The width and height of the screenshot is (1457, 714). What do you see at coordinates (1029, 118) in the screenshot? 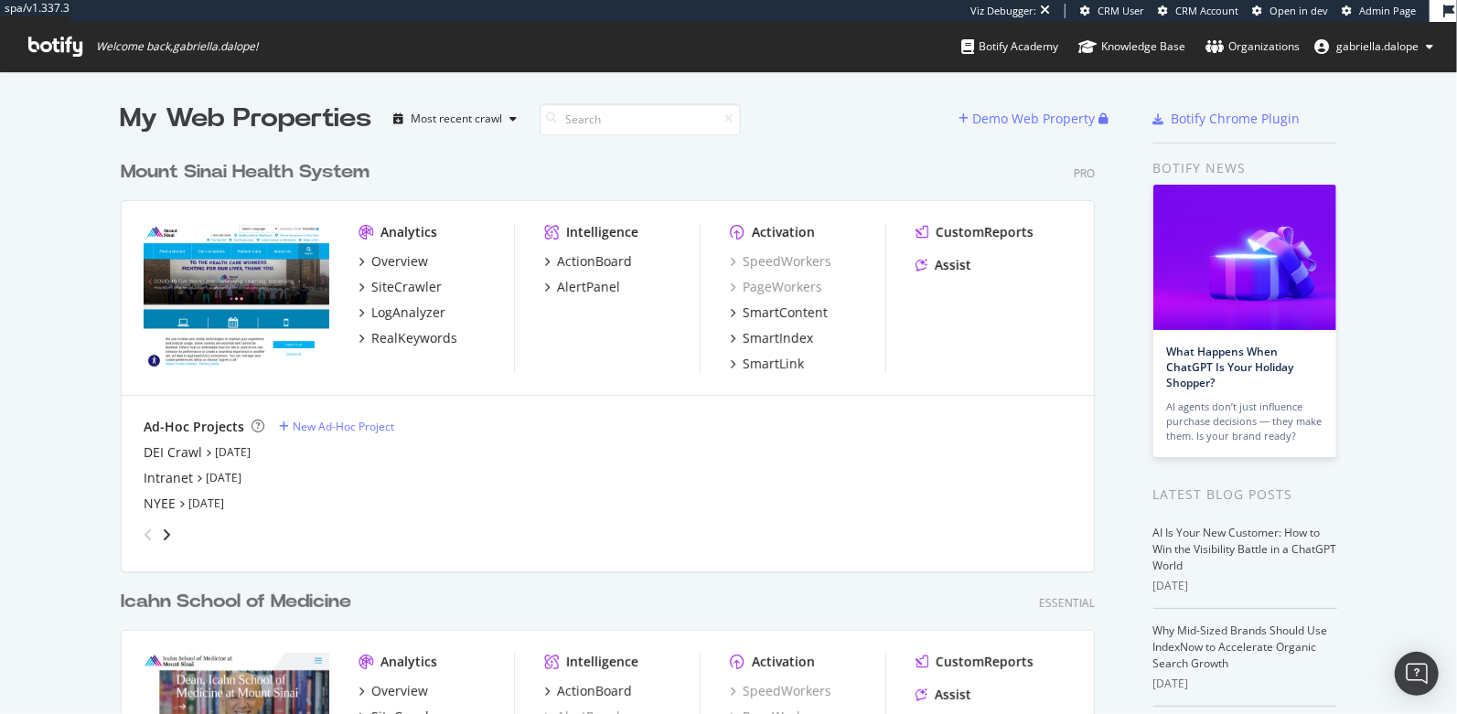
I see `a: Demo Web Property` at bounding box center [1029, 118].